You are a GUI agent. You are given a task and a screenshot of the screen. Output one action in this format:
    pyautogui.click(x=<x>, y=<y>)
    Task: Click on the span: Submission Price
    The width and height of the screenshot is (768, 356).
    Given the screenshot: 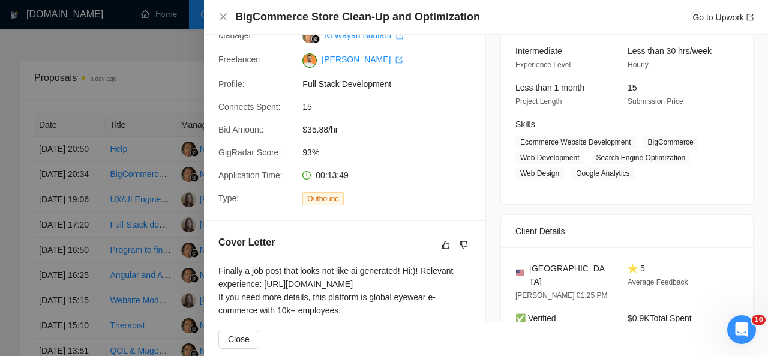 What is the action you would take?
    pyautogui.click(x=655, y=101)
    